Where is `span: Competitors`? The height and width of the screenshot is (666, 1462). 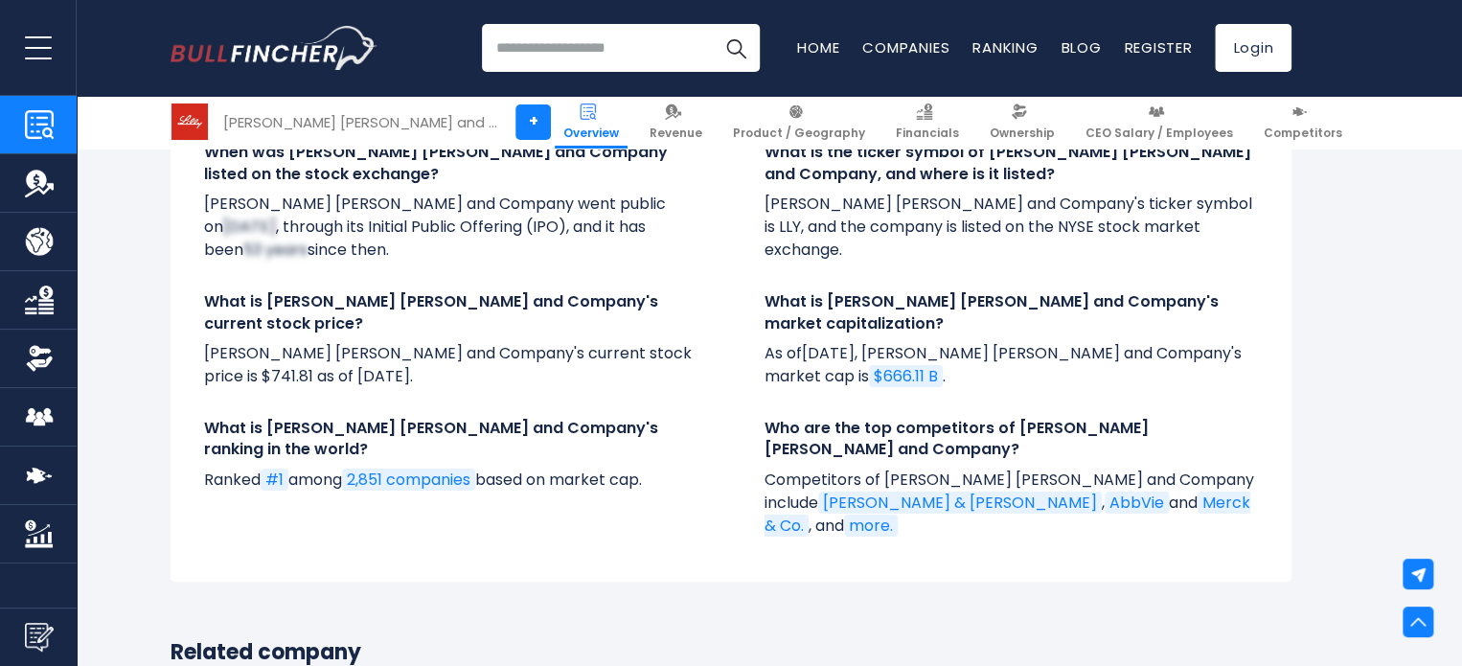
span: Competitors is located at coordinates (1303, 133).